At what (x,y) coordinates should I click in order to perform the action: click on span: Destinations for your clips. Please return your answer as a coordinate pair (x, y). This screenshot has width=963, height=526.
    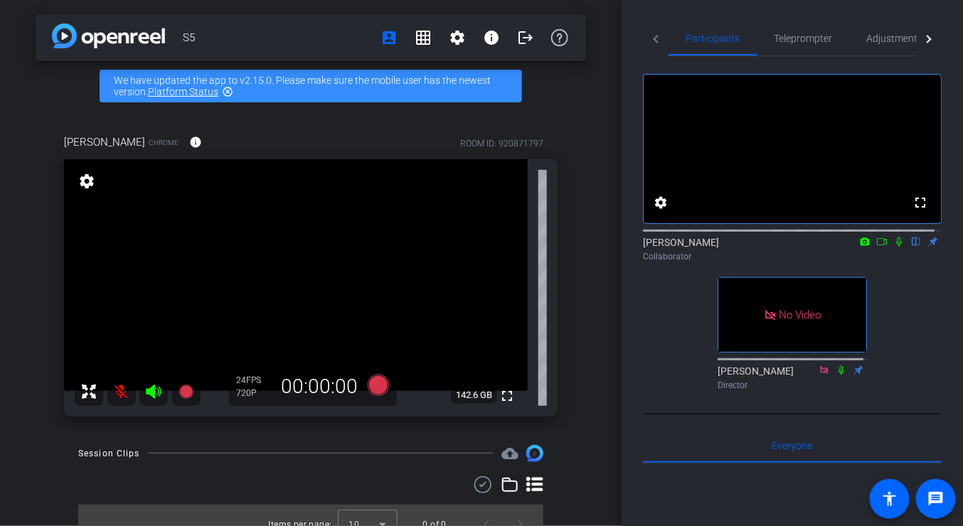
    Looking at the image, I should click on (510, 454).